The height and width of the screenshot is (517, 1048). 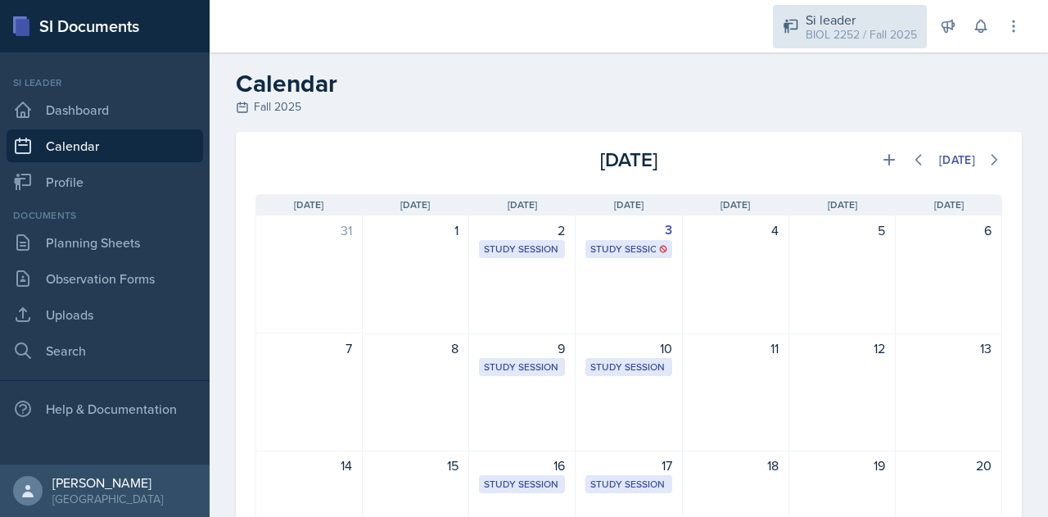 What do you see at coordinates (862, 34) in the screenshot?
I see `div: BIOL 2252 / Fall 2025` at bounding box center [862, 34].